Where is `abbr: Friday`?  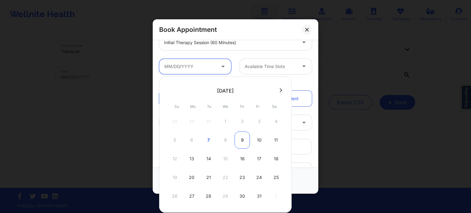
abbr: Friday is located at coordinates (258, 106).